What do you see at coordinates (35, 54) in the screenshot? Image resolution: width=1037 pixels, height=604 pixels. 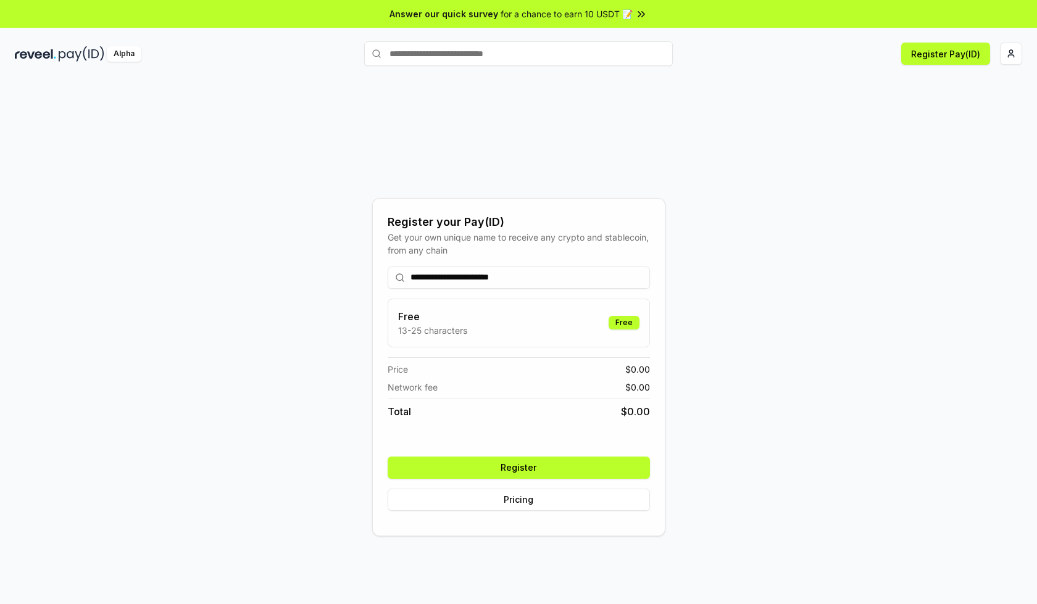 I see `img: reveel_dark` at bounding box center [35, 54].